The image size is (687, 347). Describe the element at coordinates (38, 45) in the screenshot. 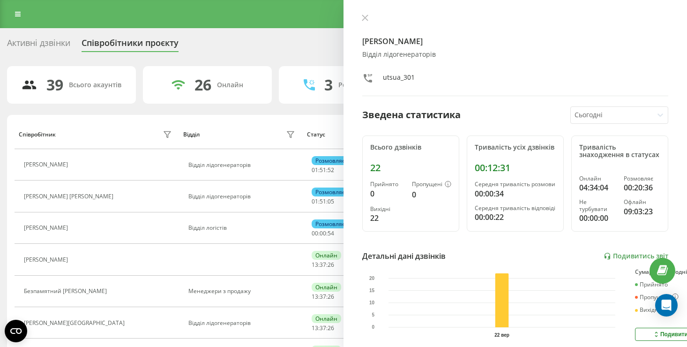

I see `div: Активні дзвінки` at that location.